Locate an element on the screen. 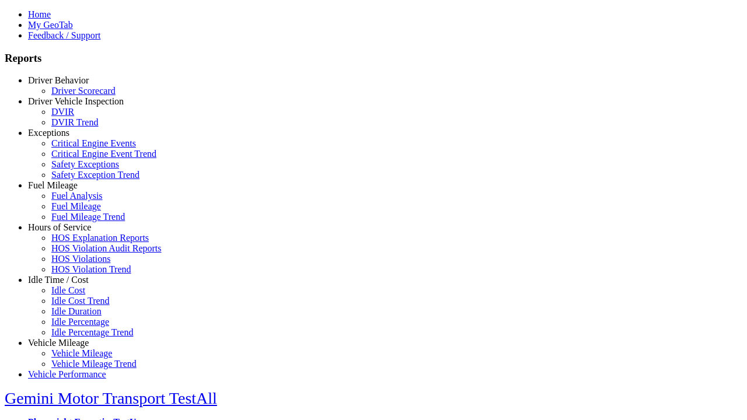 The width and height of the screenshot is (747, 420). a: Driver Vehicle Inspection is located at coordinates (76, 101).